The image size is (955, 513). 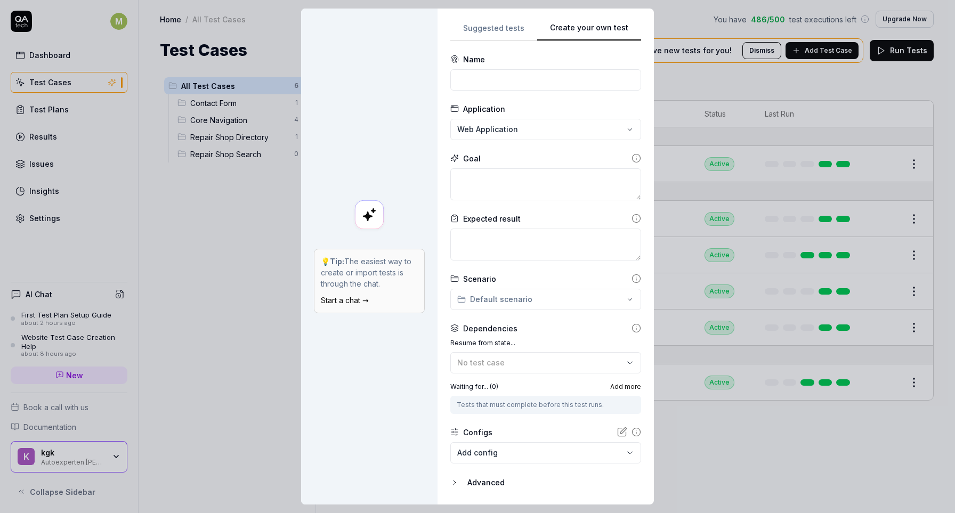 I want to click on span: Web Application, so click(x=488, y=129).